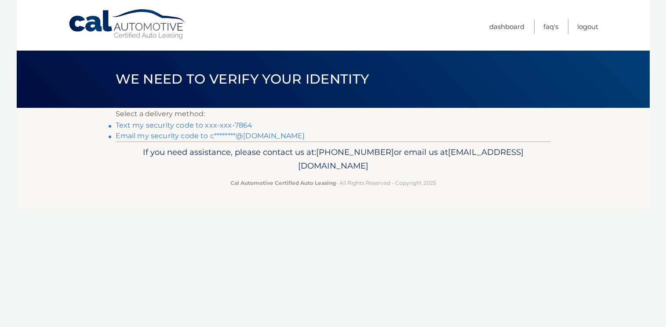  I want to click on a: Dashboard, so click(507, 26).